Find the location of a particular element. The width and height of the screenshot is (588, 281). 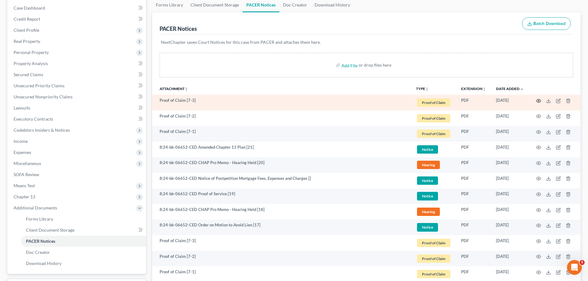

td: Proof of Claim [7-1] is located at coordinates (282, 134).